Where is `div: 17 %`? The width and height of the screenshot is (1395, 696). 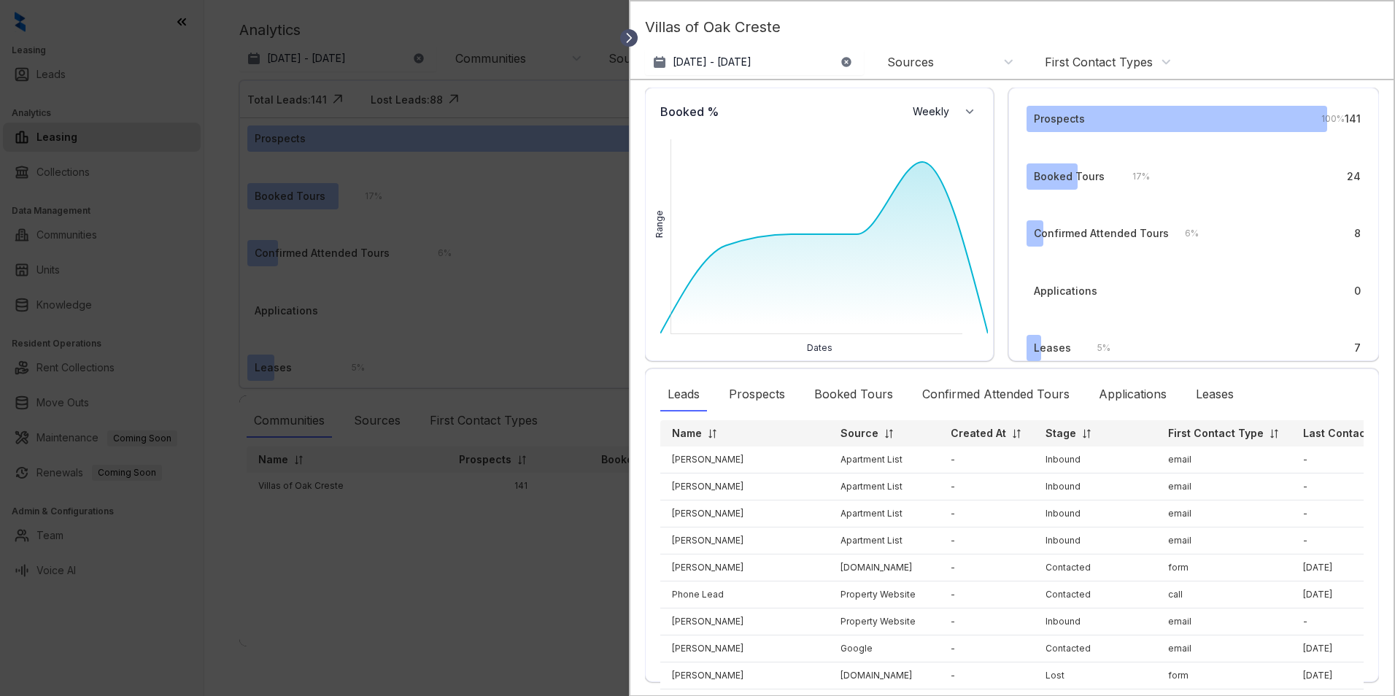
div: 17 % is located at coordinates (1134, 177).